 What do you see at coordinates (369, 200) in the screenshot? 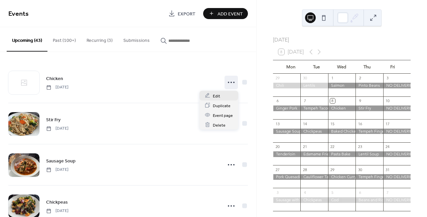
I see `div: Beans and Rice` at bounding box center [369, 200].